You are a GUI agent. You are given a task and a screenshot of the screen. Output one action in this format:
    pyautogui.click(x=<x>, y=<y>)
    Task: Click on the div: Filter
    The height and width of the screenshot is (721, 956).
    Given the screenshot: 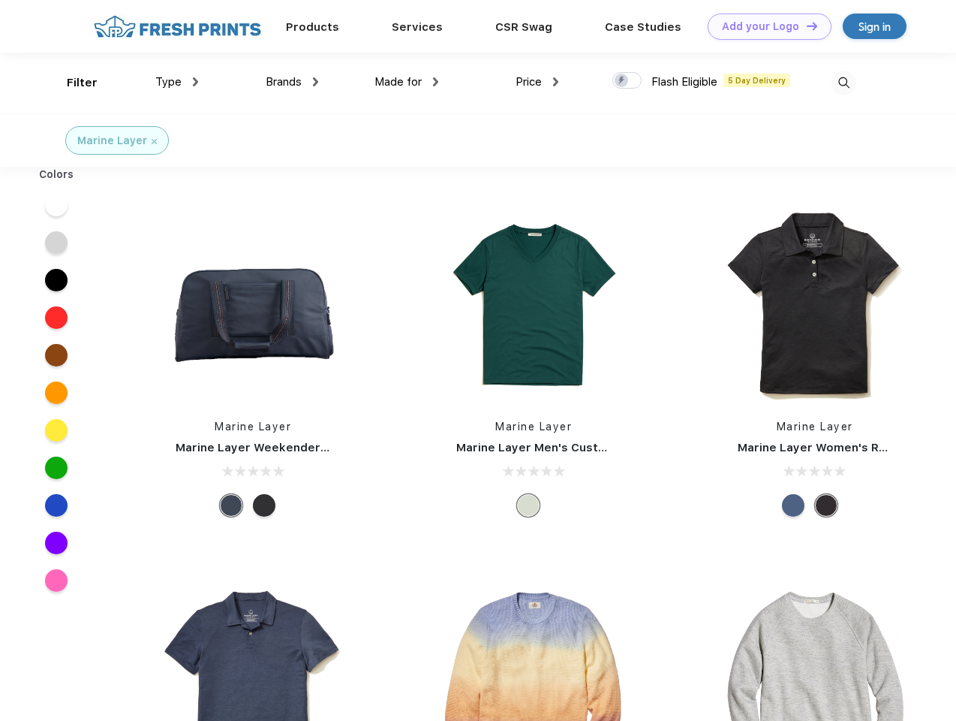 What is the action you would take?
    pyautogui.click(x=82, y=83)
    